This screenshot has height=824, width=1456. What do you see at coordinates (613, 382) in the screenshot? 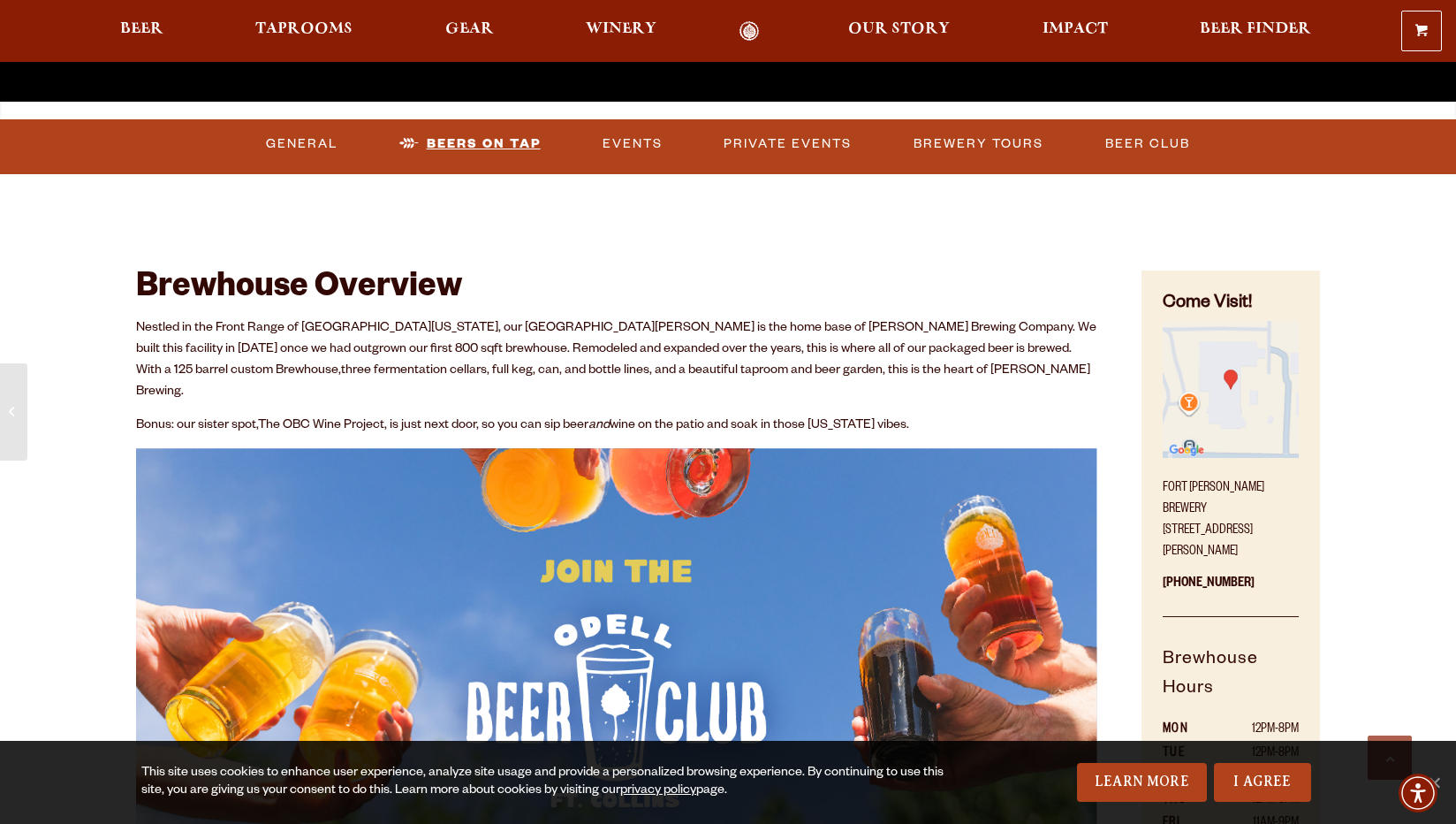
I see `span: three fermentation cellars, full keg, can, and bottle lines, and a beautiful taproom and beer gar...` at bounding box center [613, 382].